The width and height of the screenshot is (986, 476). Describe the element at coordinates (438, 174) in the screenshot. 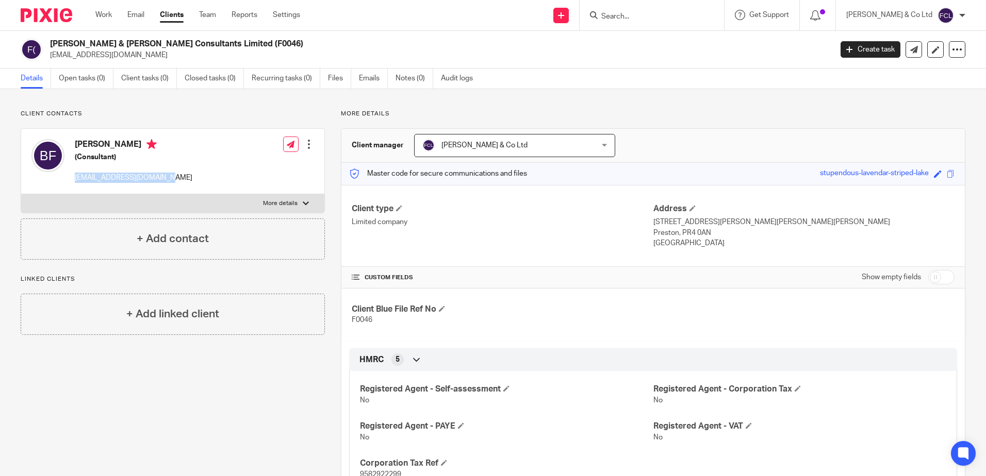

I see `p: Master code for secure communications and files` at that location.